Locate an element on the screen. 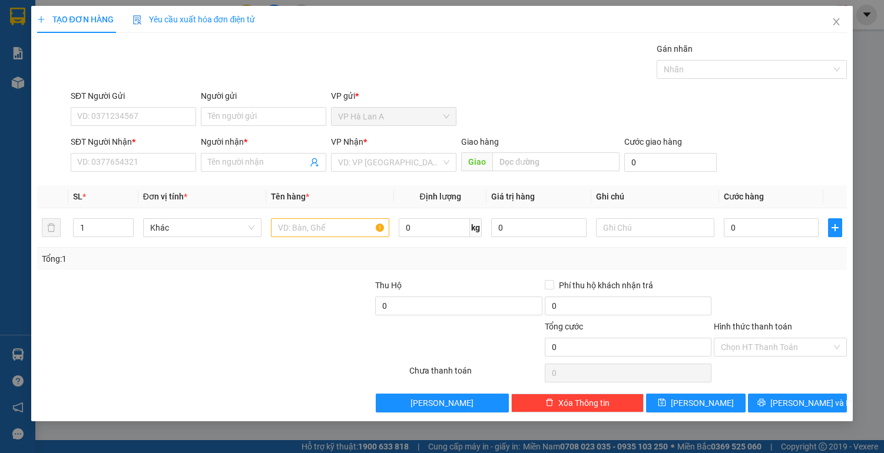 The image size is (884, 453). span: delete is located at coordinates (549, 403).